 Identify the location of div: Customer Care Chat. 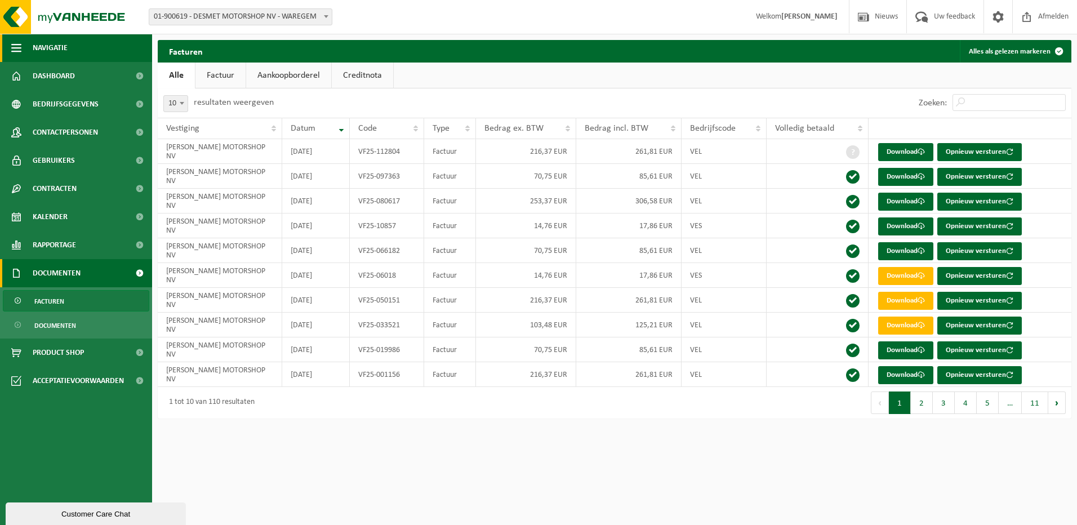
(90, 14).